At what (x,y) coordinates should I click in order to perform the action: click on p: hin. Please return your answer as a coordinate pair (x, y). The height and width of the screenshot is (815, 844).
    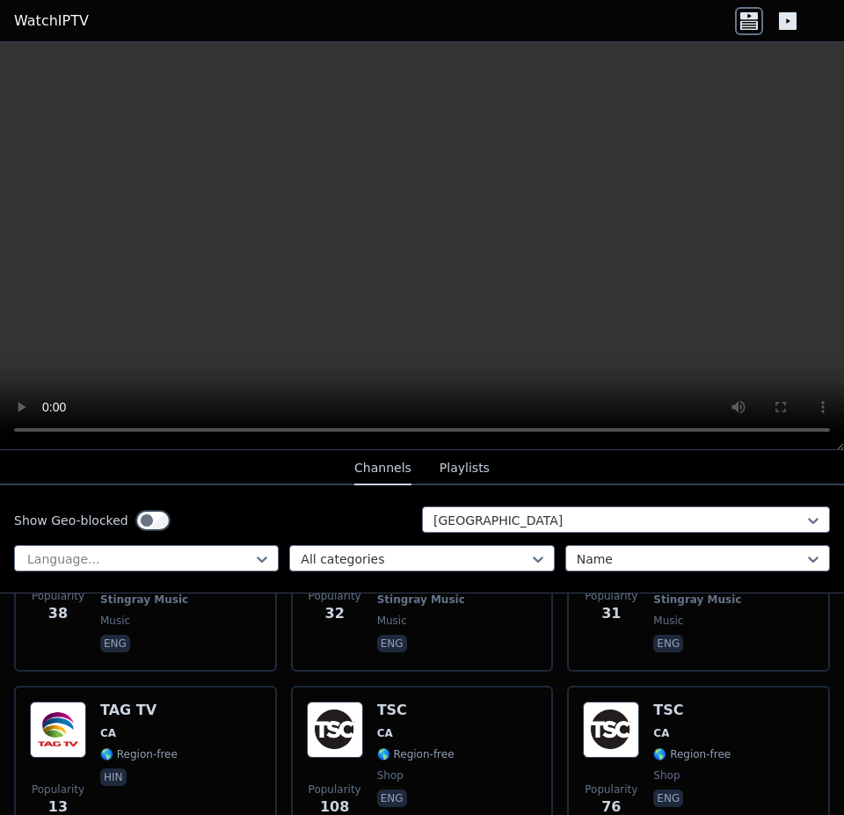
    Looking at the image, I should click on (113, 777).